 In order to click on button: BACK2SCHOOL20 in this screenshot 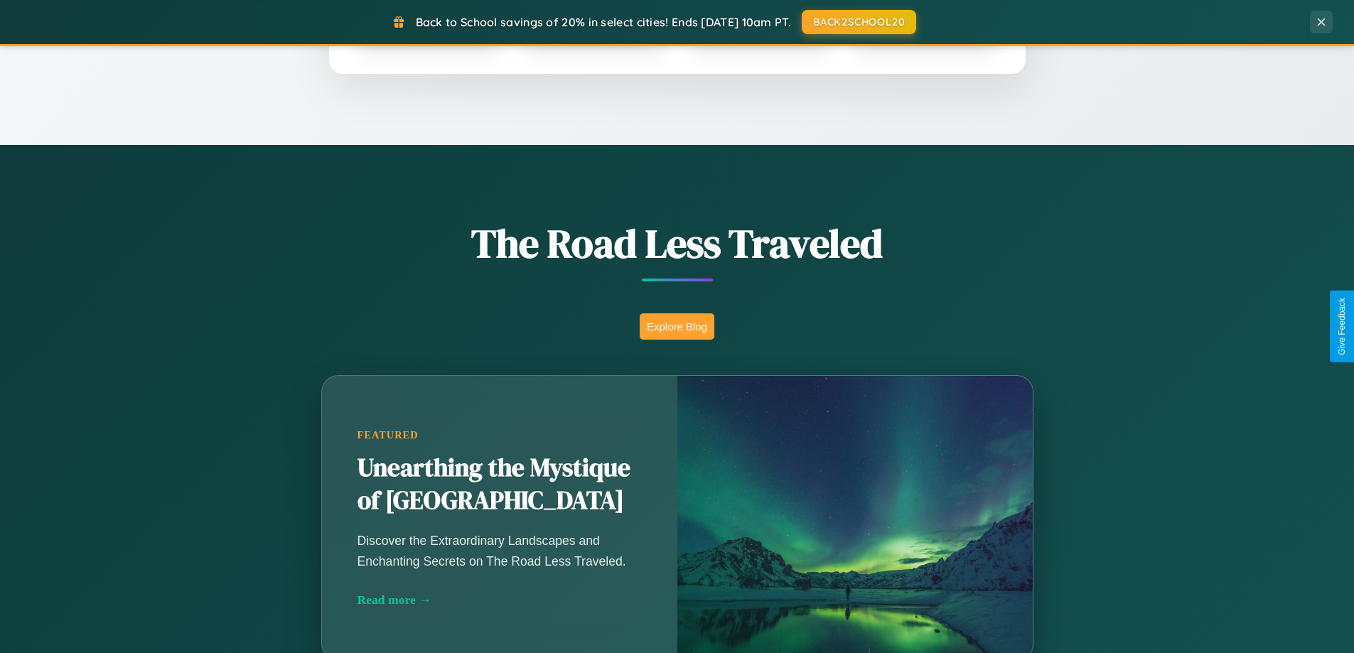, I will do `click(858, 22)`.